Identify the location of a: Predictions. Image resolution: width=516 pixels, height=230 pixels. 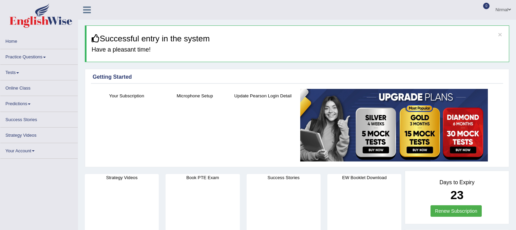
(39, 103).